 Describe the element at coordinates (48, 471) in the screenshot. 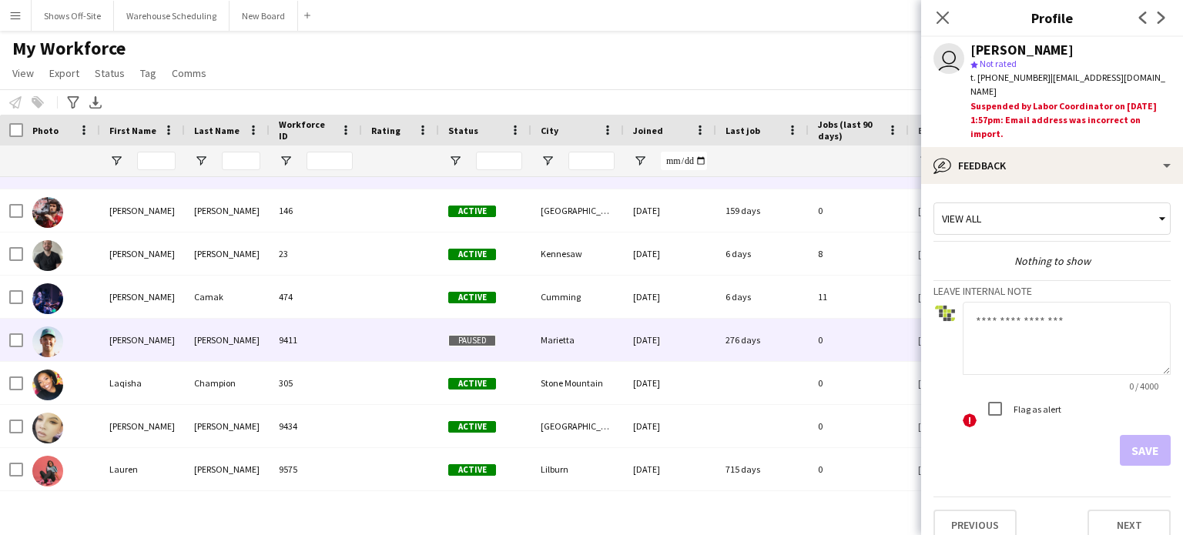

I see `img: Lauren Bromell` at that location.